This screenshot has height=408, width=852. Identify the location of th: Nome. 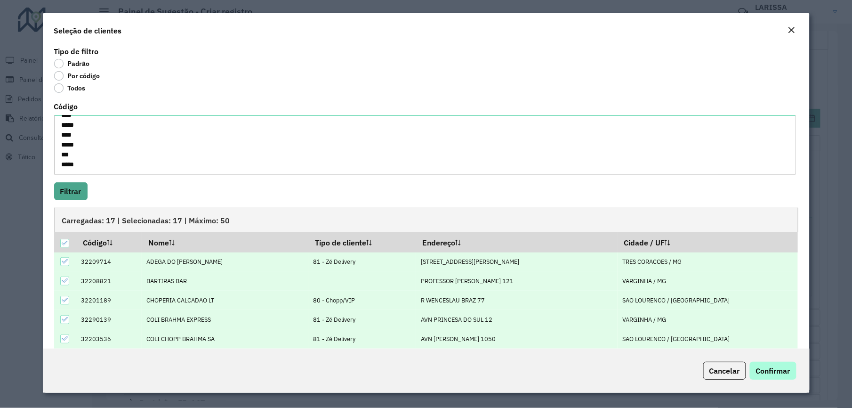
(225, 242).